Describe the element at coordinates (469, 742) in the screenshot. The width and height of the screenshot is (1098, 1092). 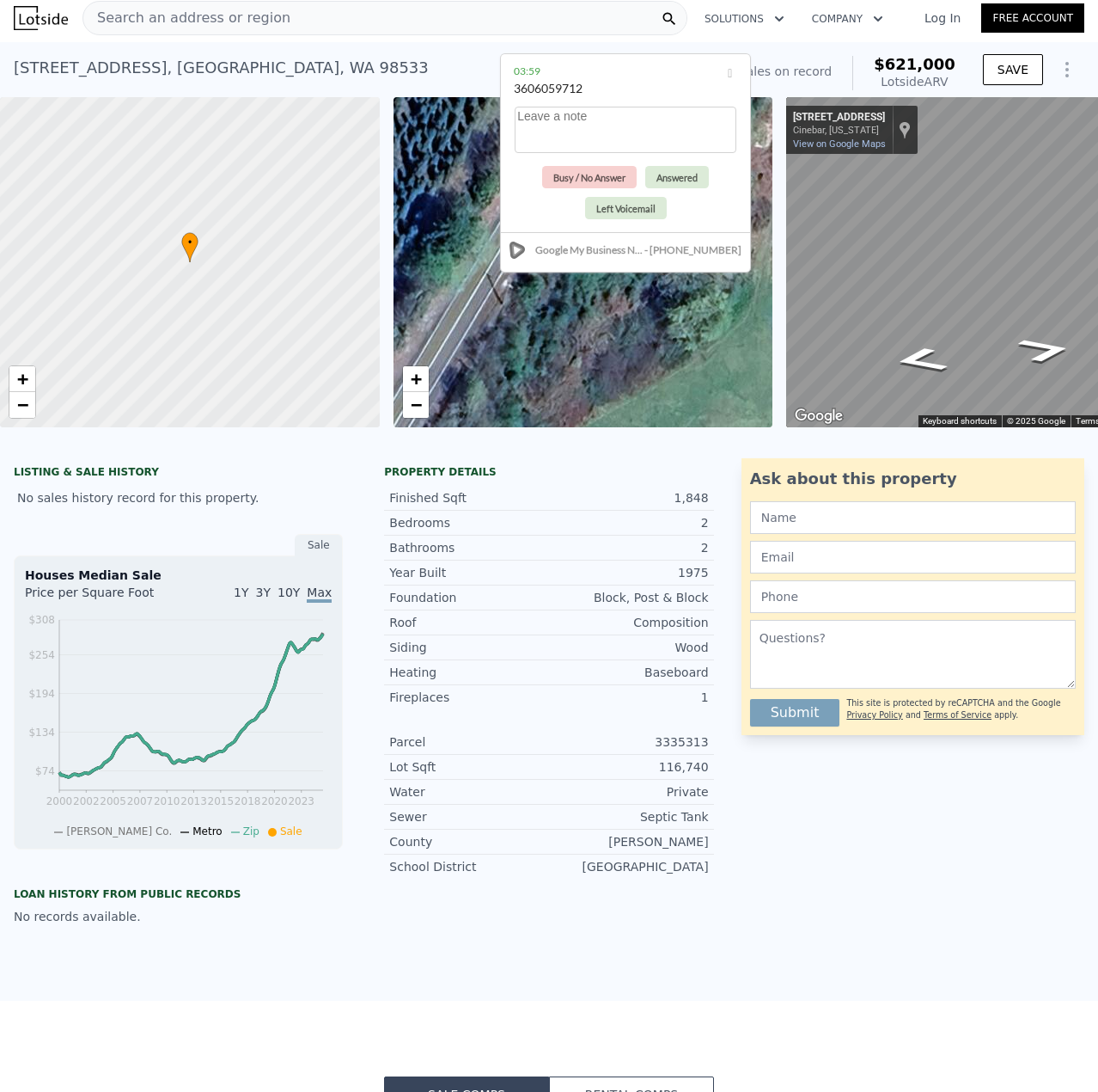
I see `div: Parcel` at that location.